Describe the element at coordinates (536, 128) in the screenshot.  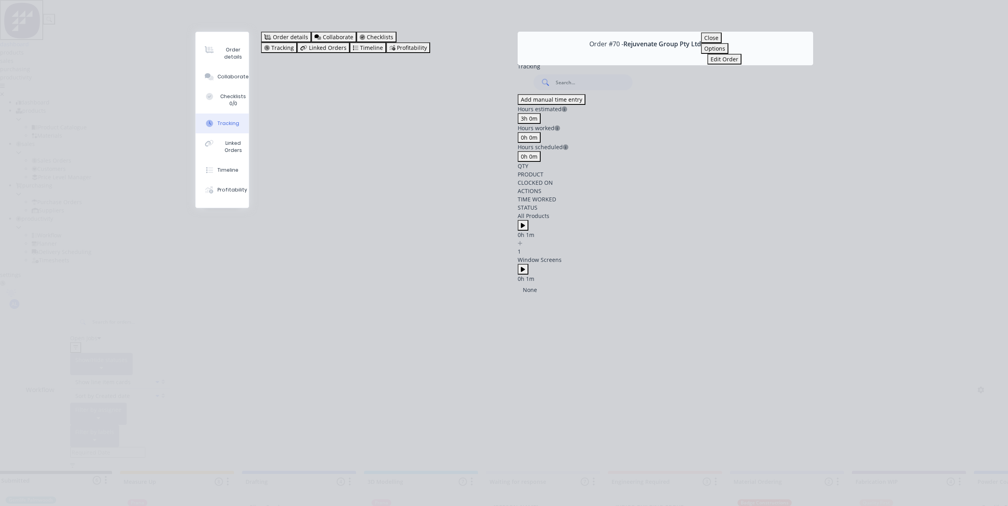
I see `span: Hours worked` at that location.